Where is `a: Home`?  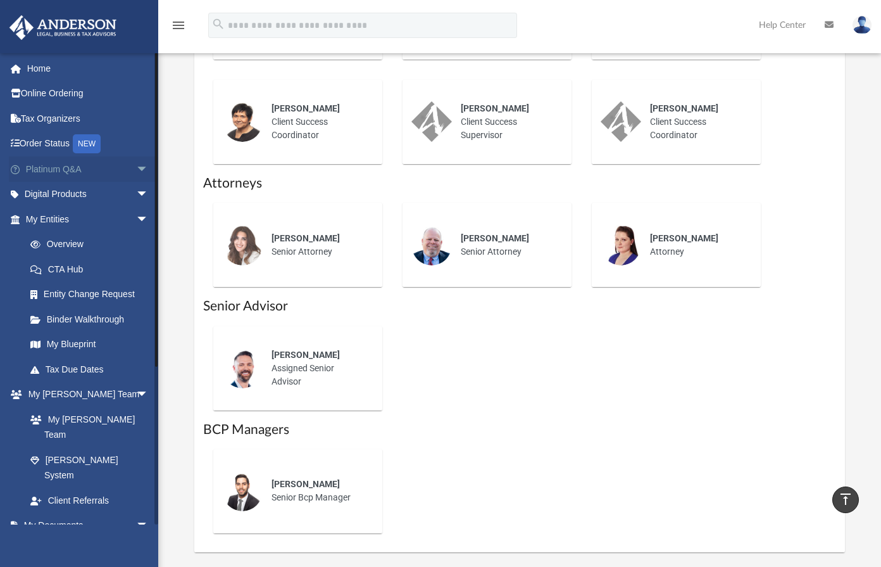 a: Home is located at coordinates (88, 68).